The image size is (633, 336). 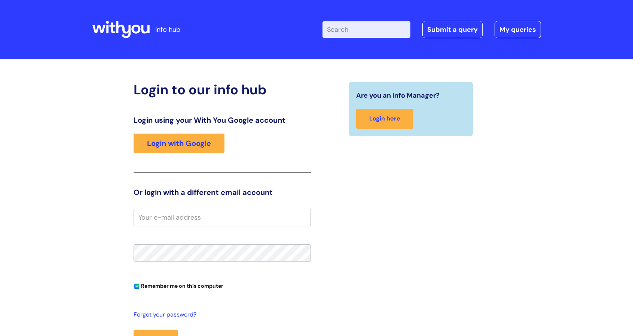 I want to click on a: Login here, so click(x=385, y=119).